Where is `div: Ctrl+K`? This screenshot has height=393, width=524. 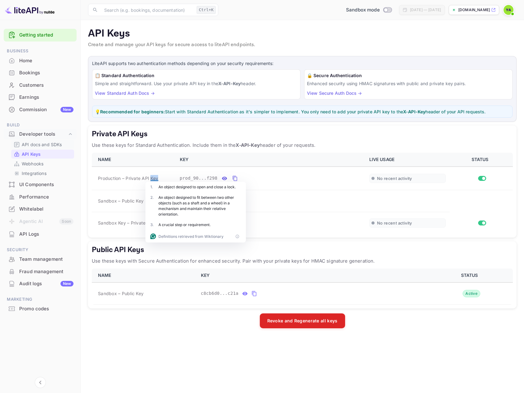 div: Ctrl+K is located at coordinates (206, 10).